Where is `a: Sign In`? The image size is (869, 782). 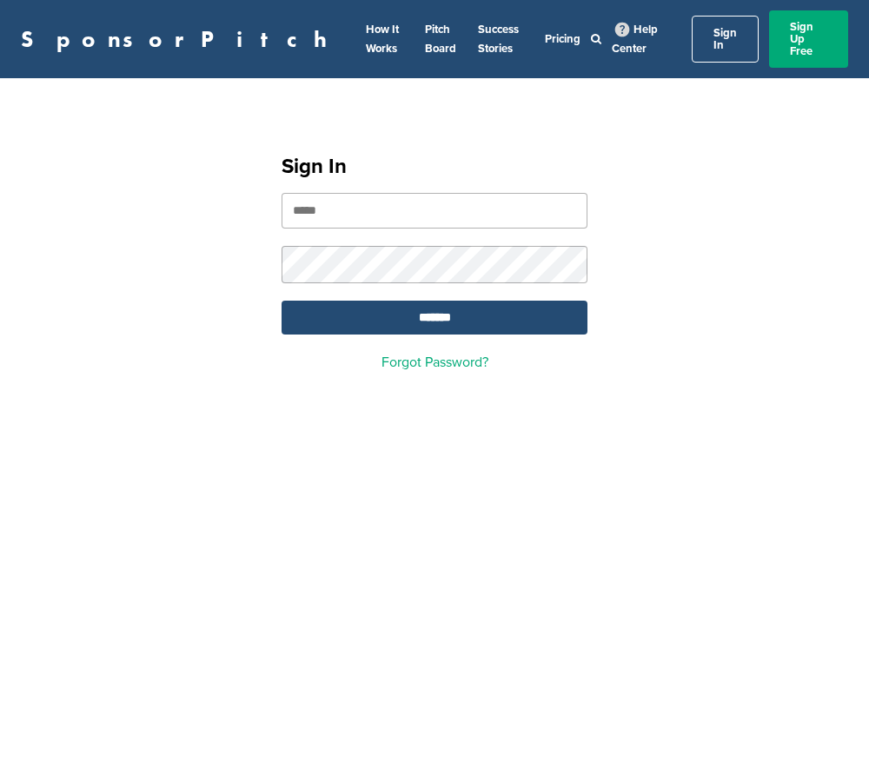 a: Sign In is located at coordinates (725, 39).